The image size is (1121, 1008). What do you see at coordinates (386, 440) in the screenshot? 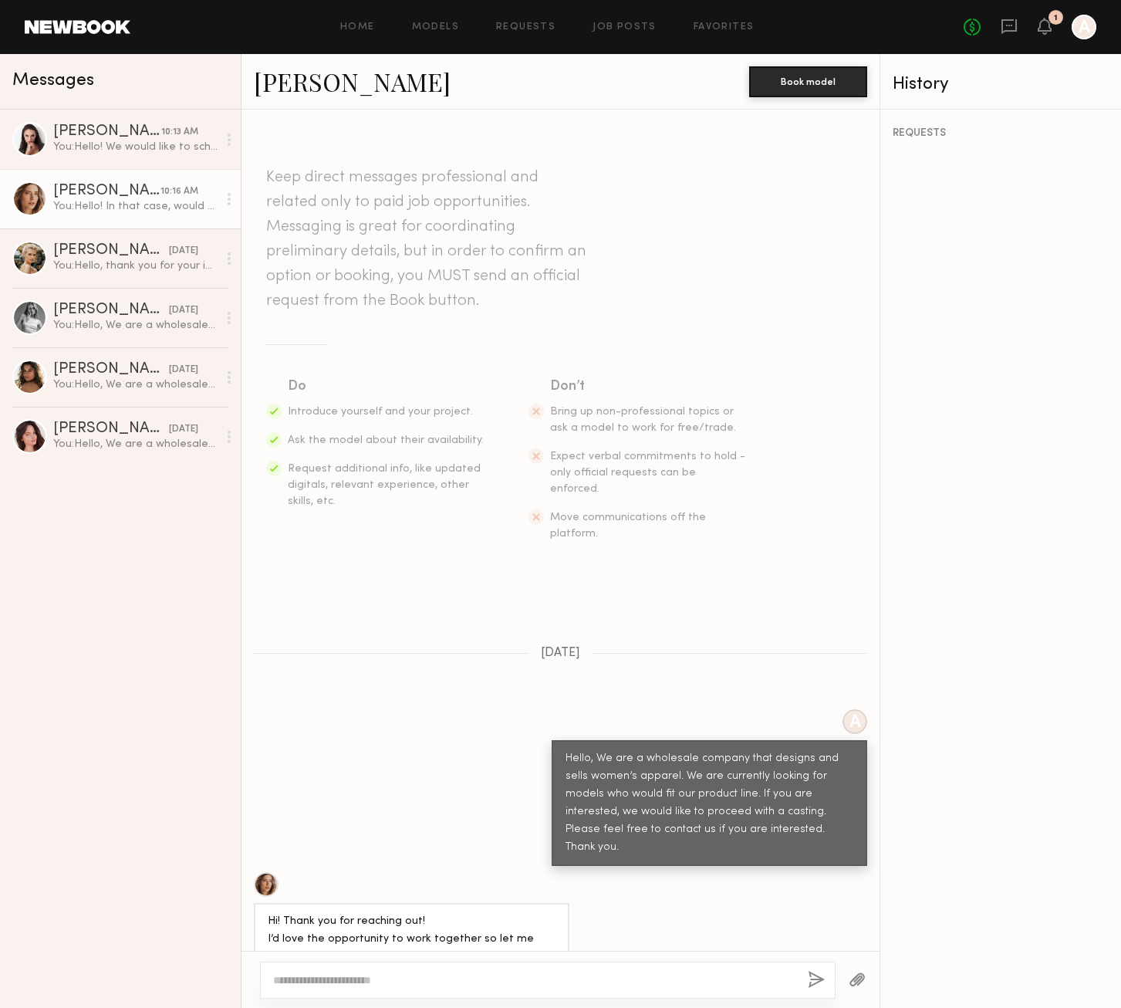
I see `span: Ask the model about their availability.` at bounding box center [386, 440].